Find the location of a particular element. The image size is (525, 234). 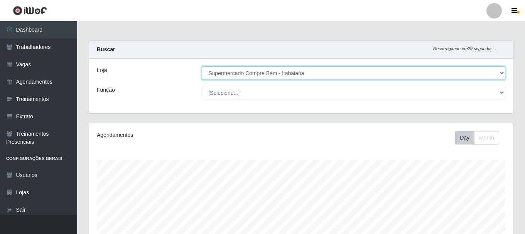

strong: Buscar is located at coordinates (106, 49).